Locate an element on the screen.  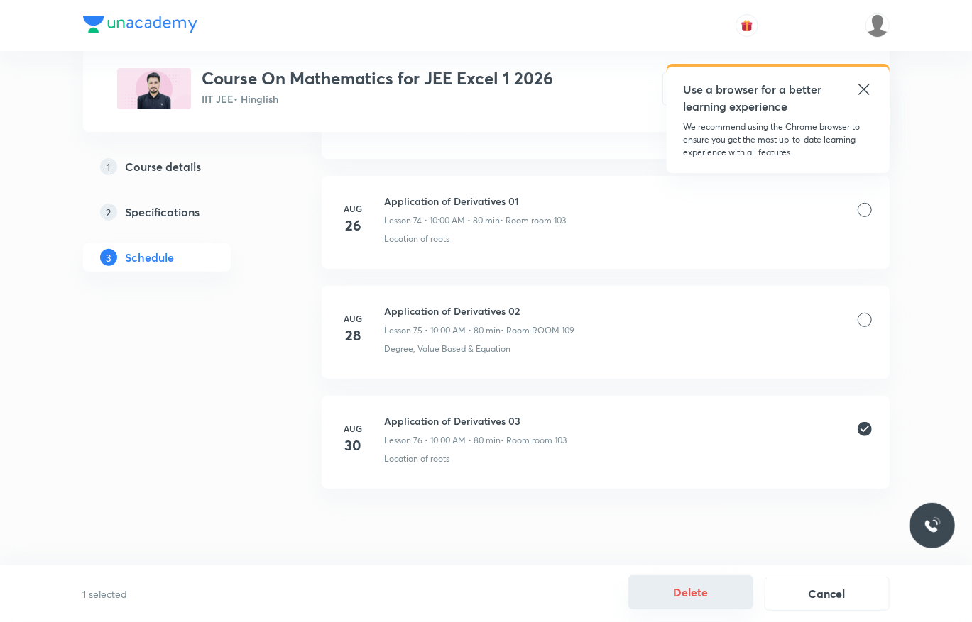
p: IIT JEE • Hinglish is located at coordinates (378, 99).